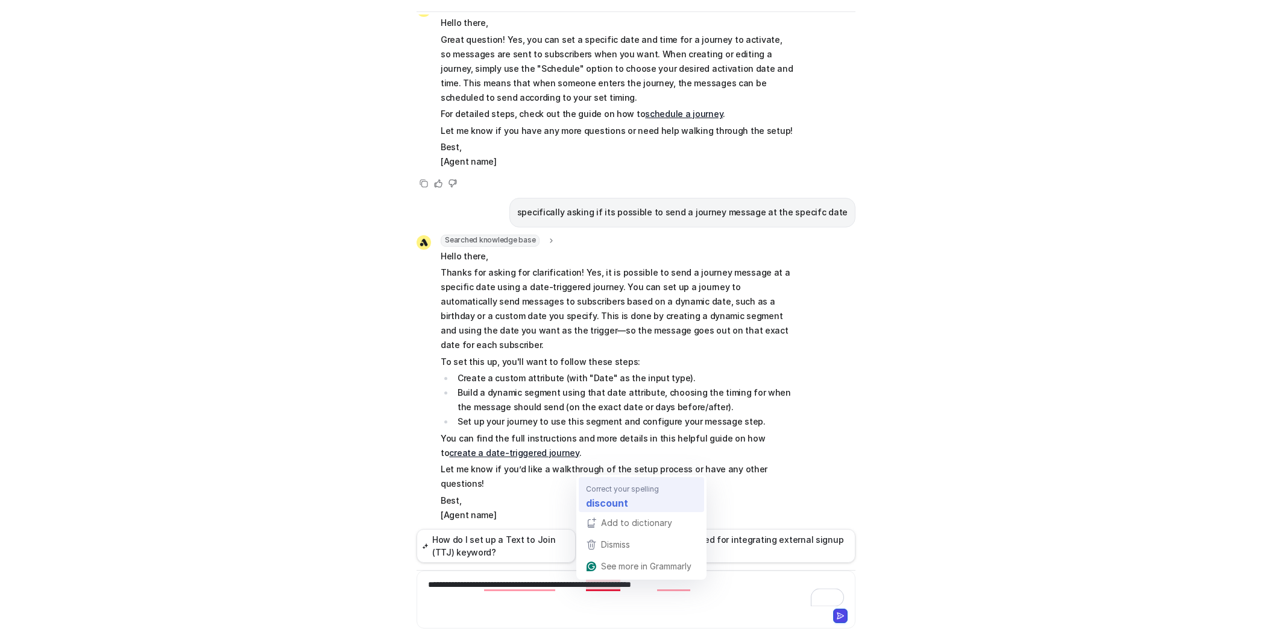 Image resolution: width=1272 pixels, height=643 pixels. Describe the element at coordinates (636, 592) in the screenshot. I see `div: To enrich screen reader interactions, please activate Accessibility in Grammarly extension settings` at that location.